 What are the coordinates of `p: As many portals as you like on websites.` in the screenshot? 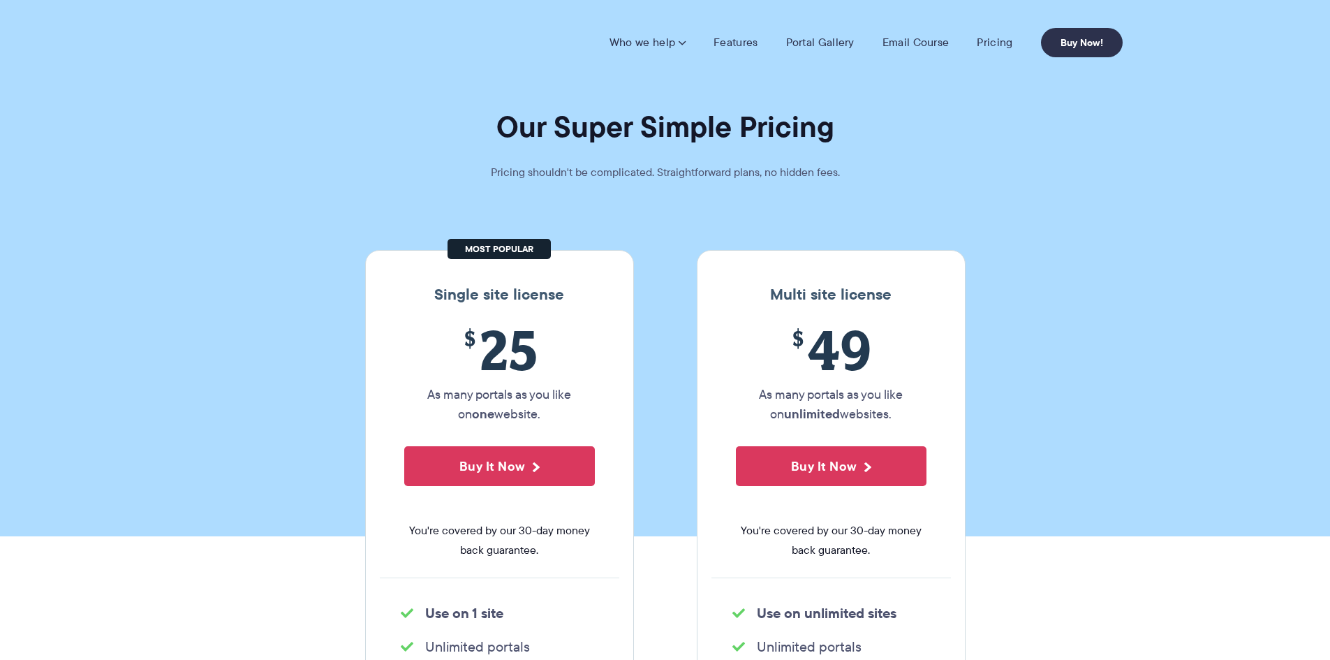 It's located at (831, 404).